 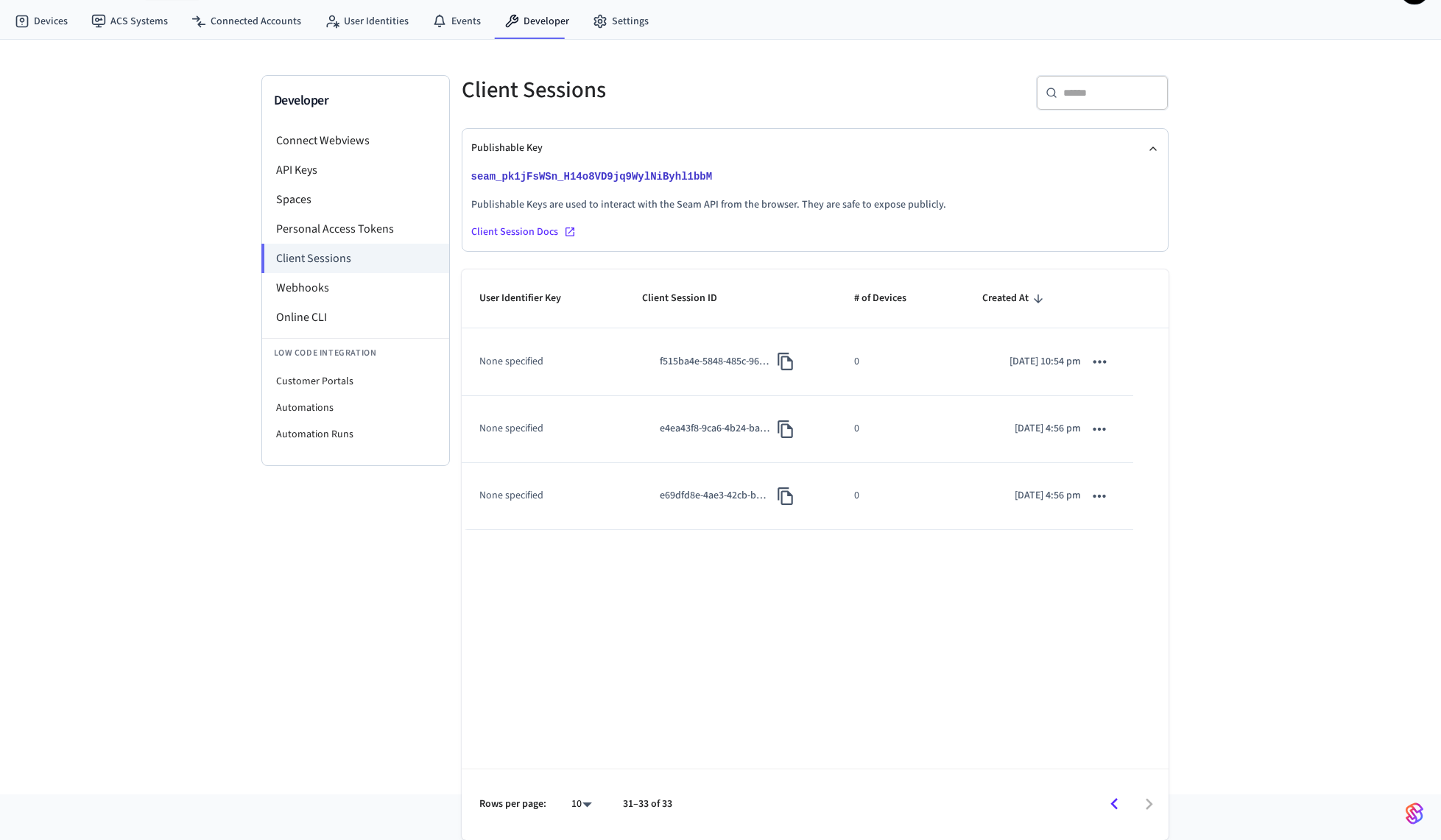 I want to click on li: Automations, so click(x=356, y=408).